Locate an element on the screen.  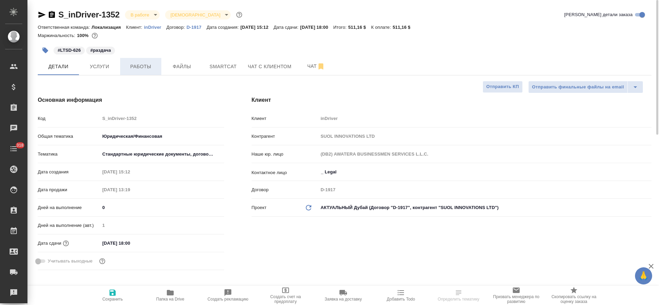
p: Дата сдачи: is located at coordinates (287, 27).